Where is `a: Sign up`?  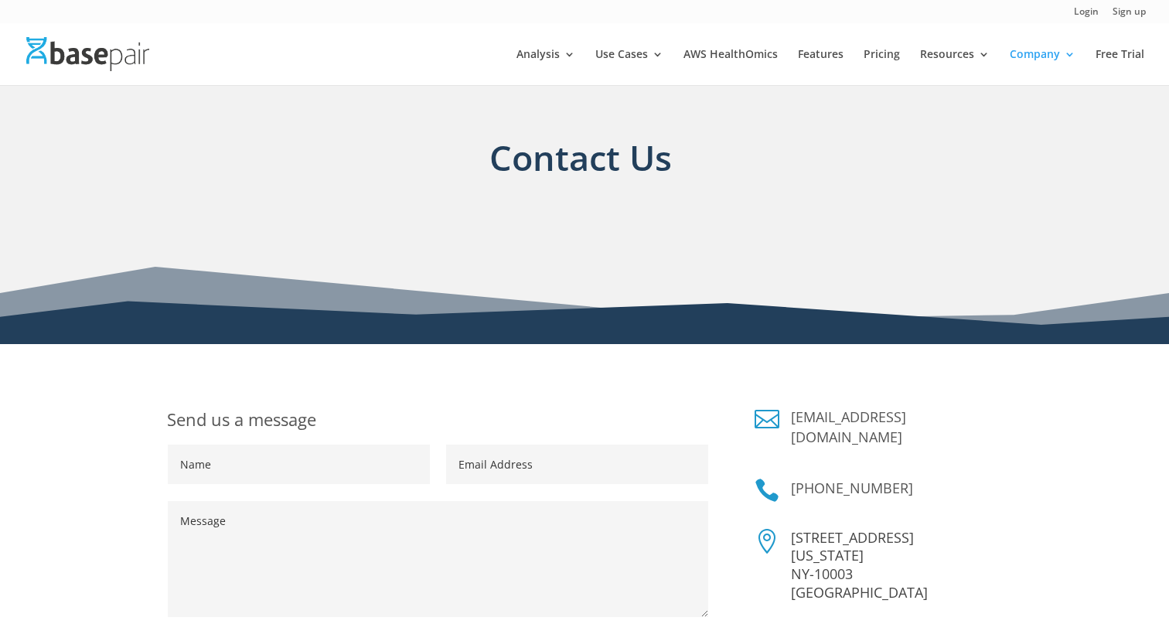
a: Sign up is located at coordinates (1128, 15).